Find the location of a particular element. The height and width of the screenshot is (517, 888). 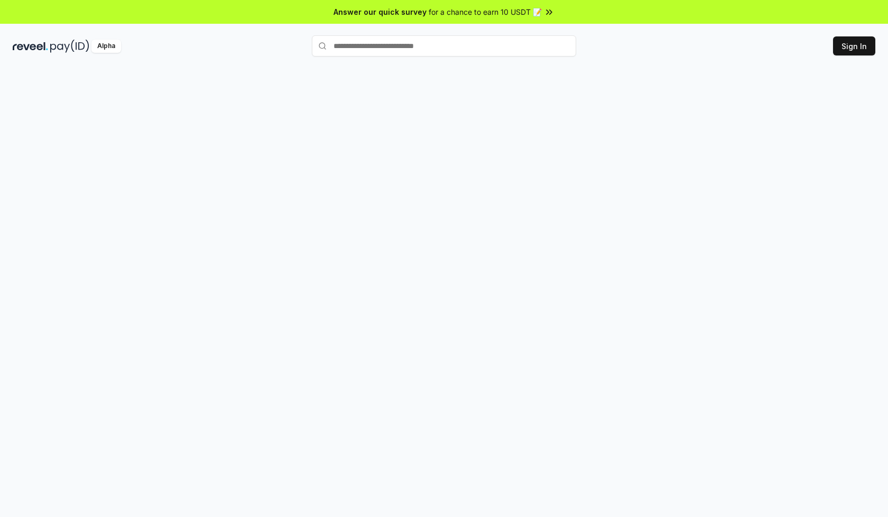

button: Sign In is located at coordinates (854, 46).